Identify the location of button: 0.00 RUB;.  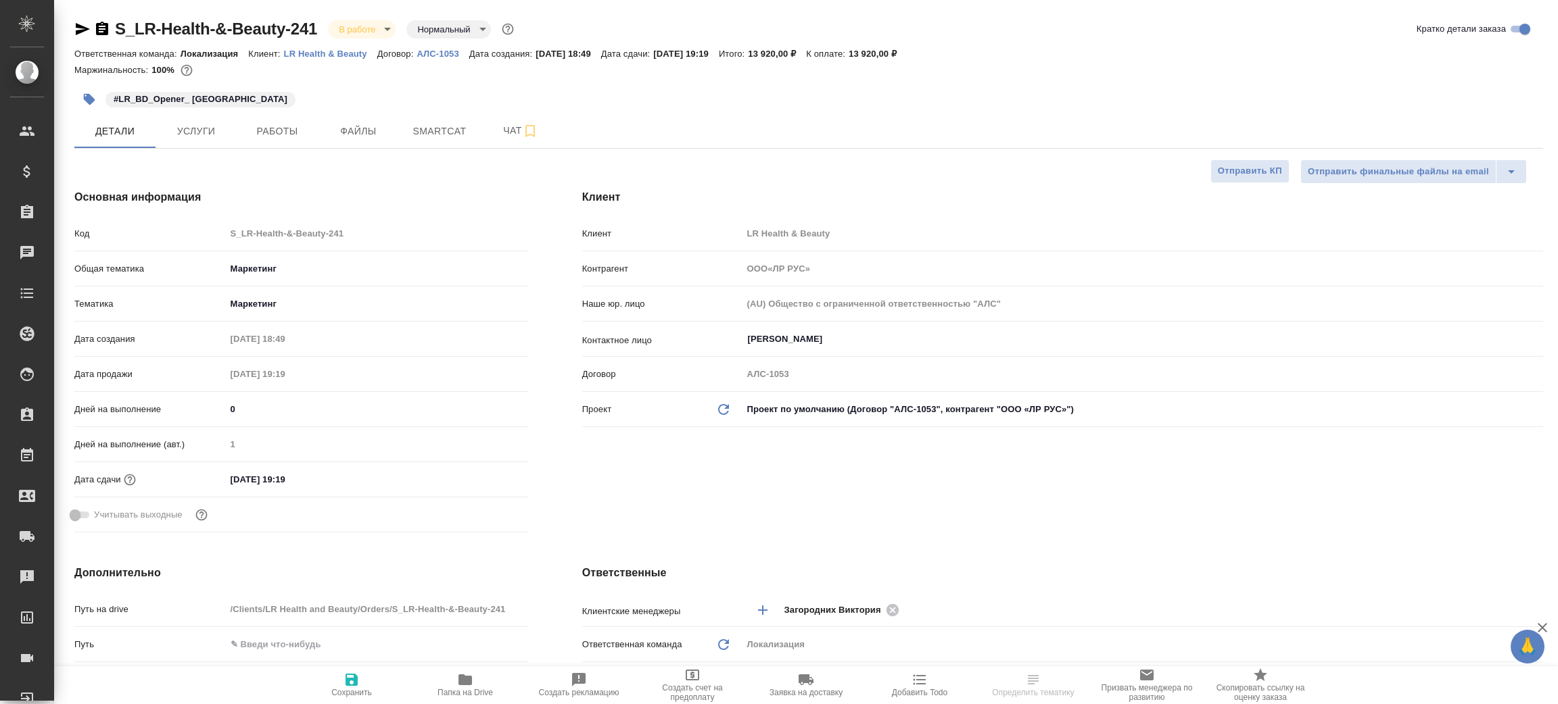
(187, 70).